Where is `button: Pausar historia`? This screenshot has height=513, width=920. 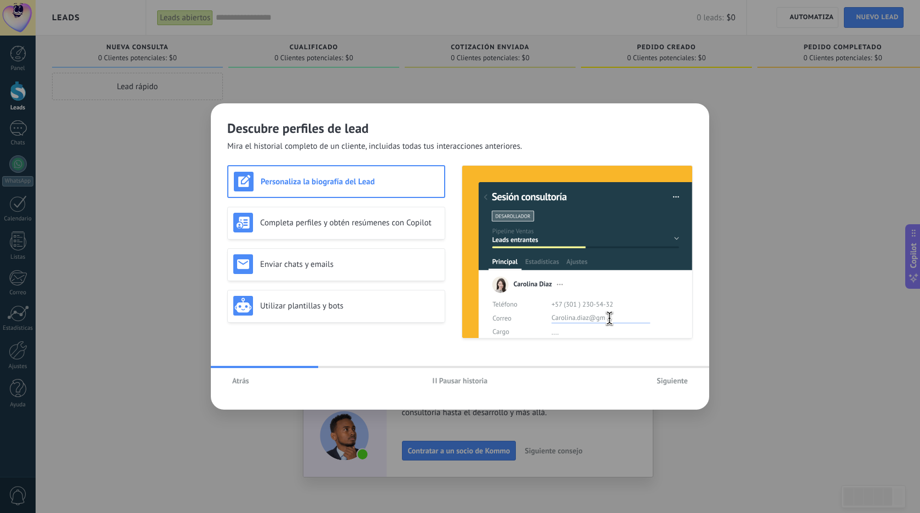
button: Pausar historia is located at coordinates (460, 381).